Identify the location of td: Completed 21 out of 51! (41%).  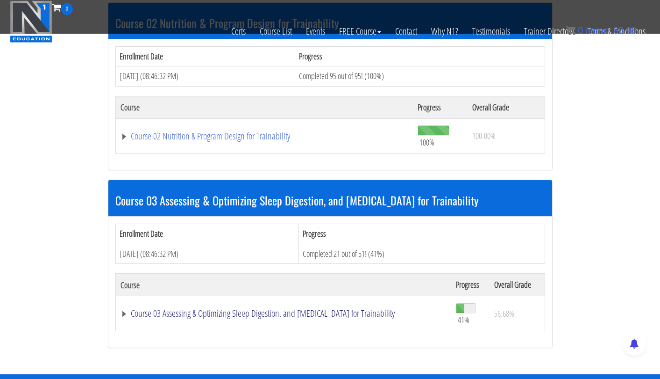
(422, 253).